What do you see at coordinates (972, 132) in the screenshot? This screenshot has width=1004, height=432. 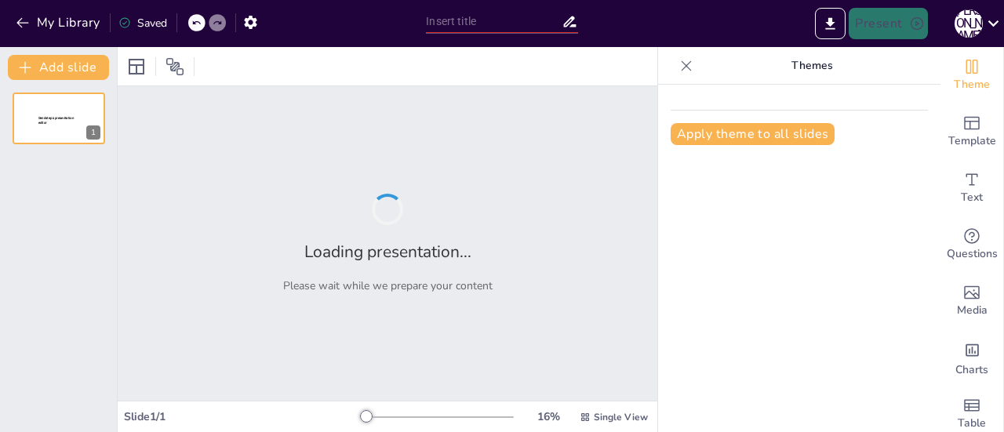 I see `div: Add ready made slides` at bounding box center [972, 132].